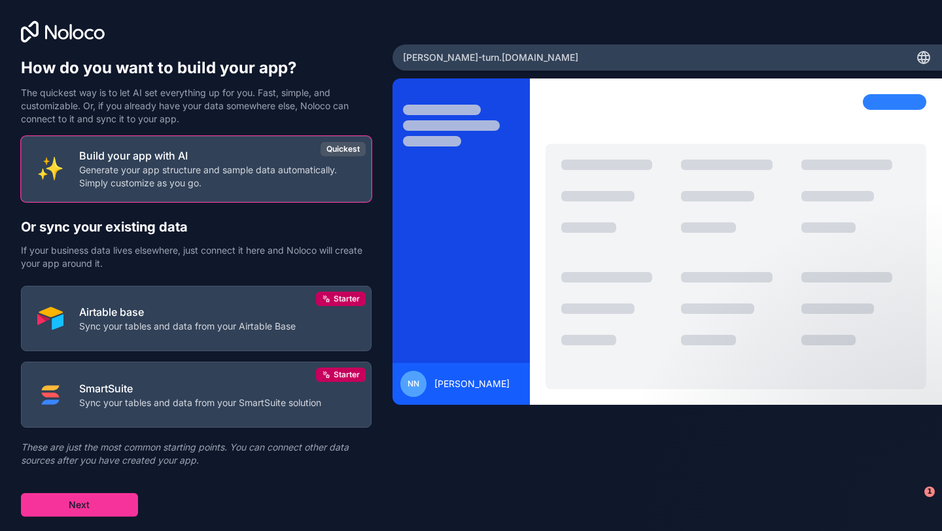 Image resolution: width=942 pixels, height=531 pixels. What do you see at coordinates (196, 169) in the screenshot?
I see `button: INTERNAL_WITH_AIBuild your app with AIGenerate your app structure and sample data automatically. ...` at bounding box center [196, 169].